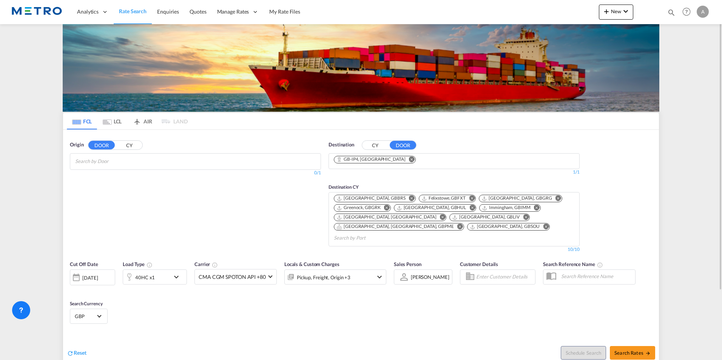 Image resolution: width=722 pixels, height=360 pixels. Describe the element at coordinates (479, 264) in the screenshot. I see `span: Customer Details` at that location.